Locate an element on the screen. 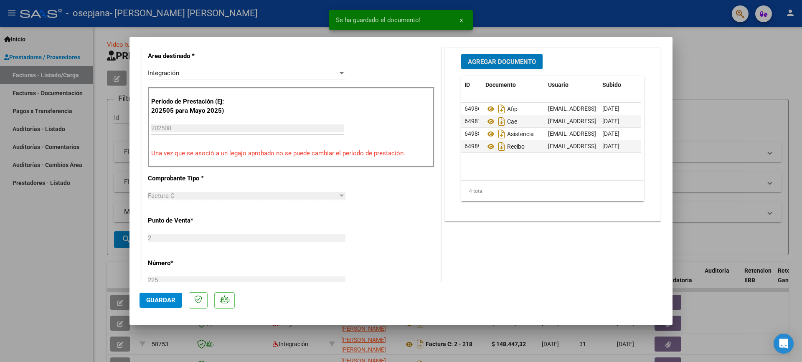  span: Documento is located at coordinates (500, 85).